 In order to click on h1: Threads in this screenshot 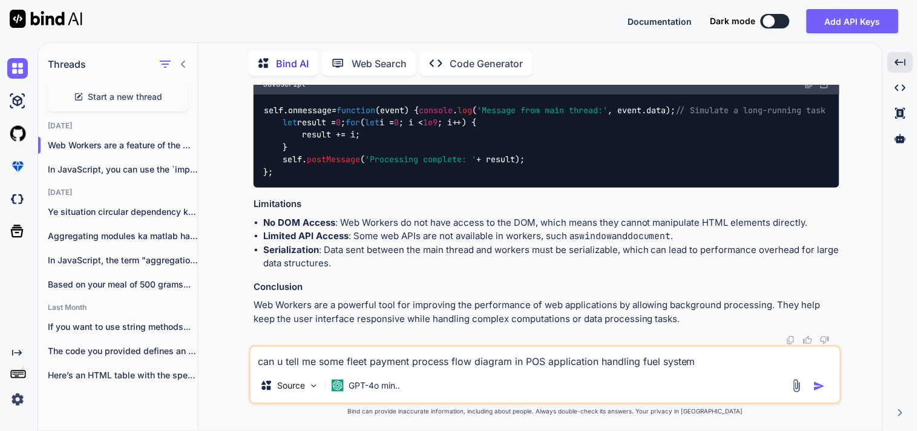, I will do `click(67, 64)`.